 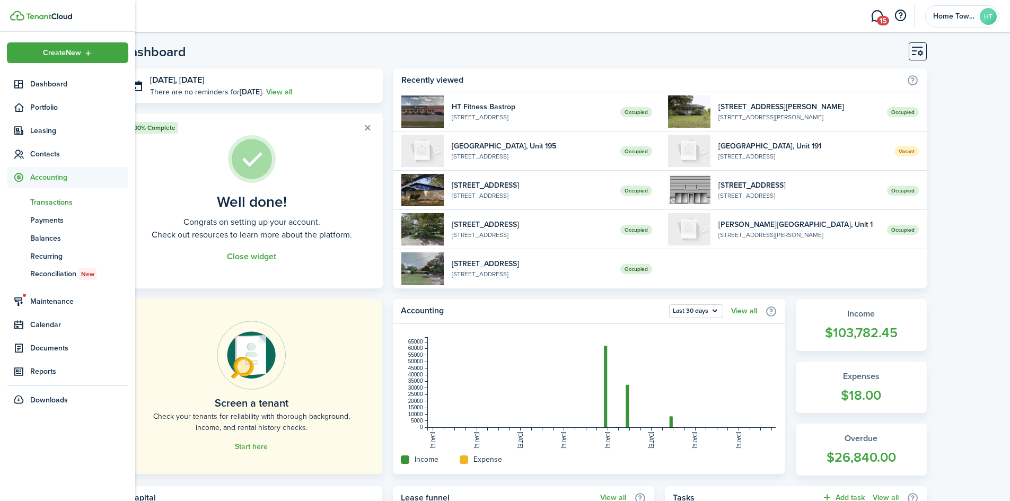 I want to click on tspan: 45000, so click(x=416, y=368).